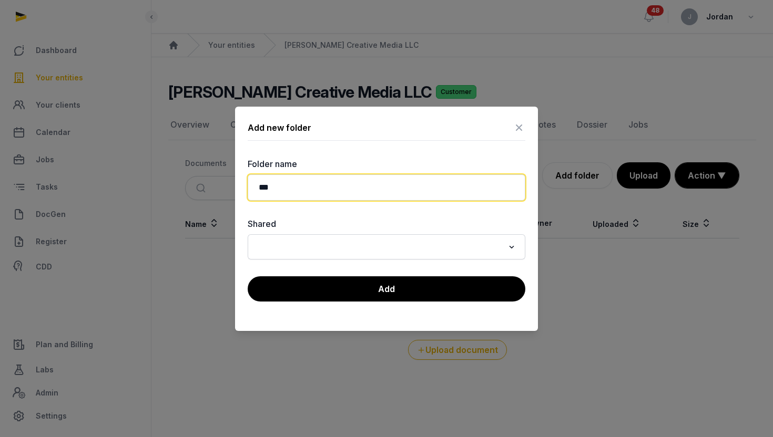  What do you see at coordinates (386, 224) in the screenshot?
I see `label: Shared` at bounding box center [386, 224].